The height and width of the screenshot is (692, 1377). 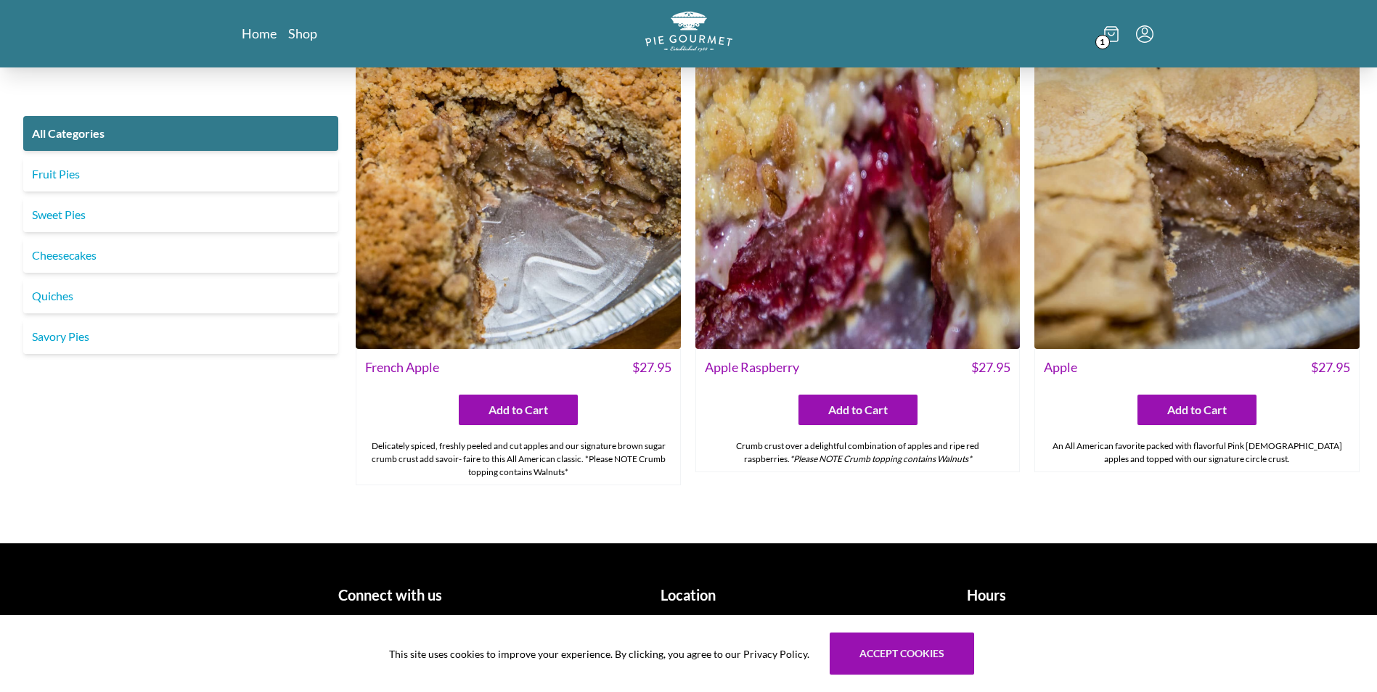 What do you see at coordinates (858, 187) in the screenshot?
I see `a: Apple Raspberry` at bounding box center [858, 187].